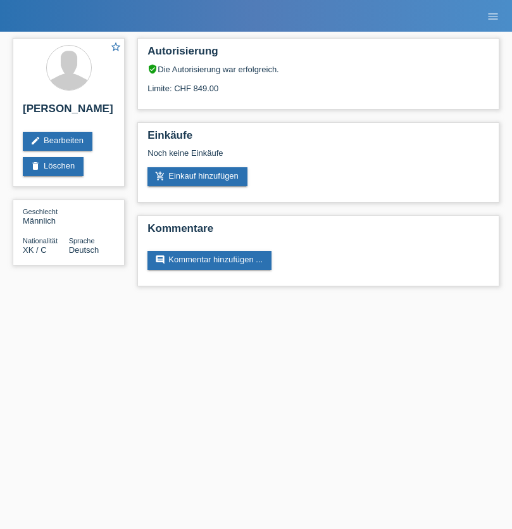 The width and height of the screenshot is (512, 529). What do you see at coordinates (58, 141) in the screenshot?
I see `a: editBearbeiten` at bounding box center [58, 141].